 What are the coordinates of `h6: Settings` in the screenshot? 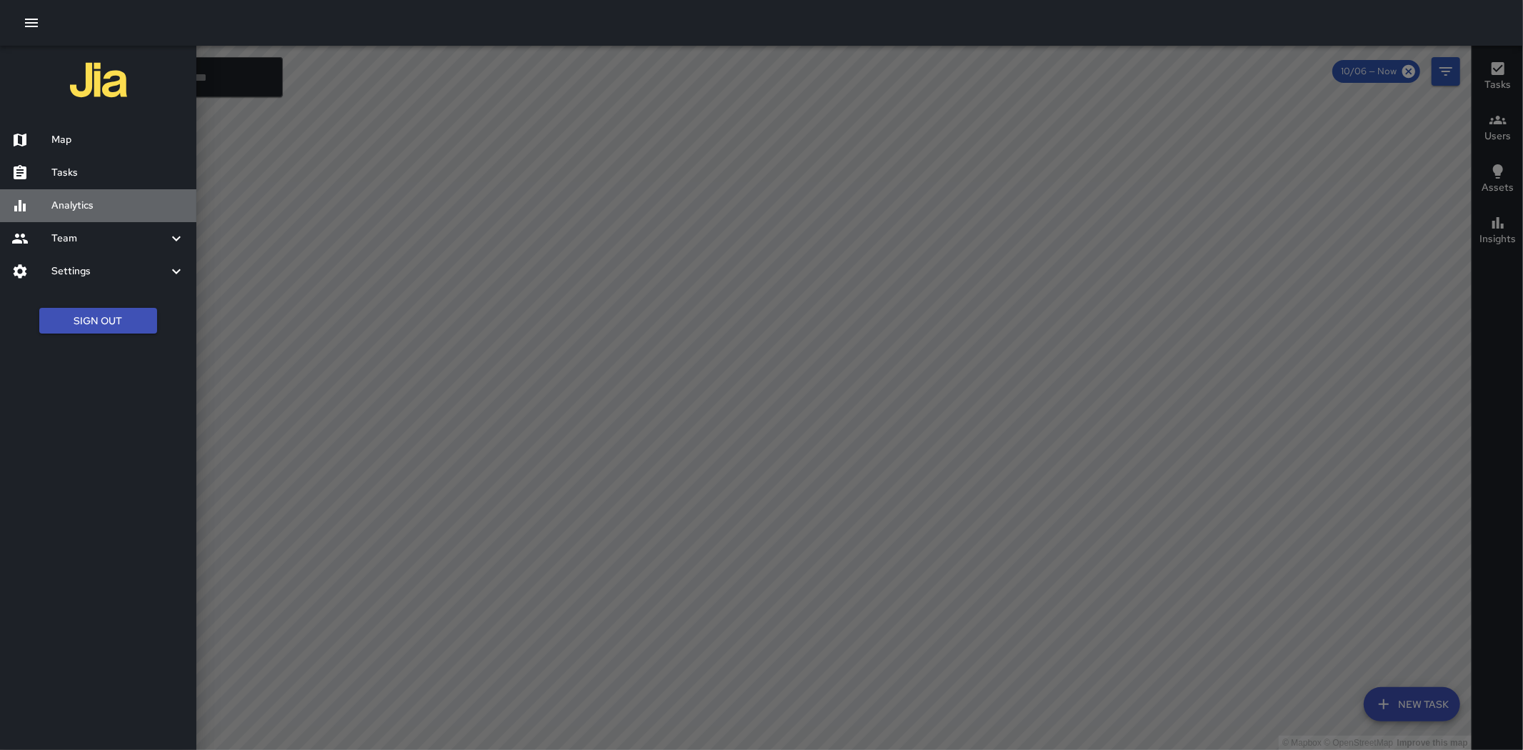 It's located at (109, 271).